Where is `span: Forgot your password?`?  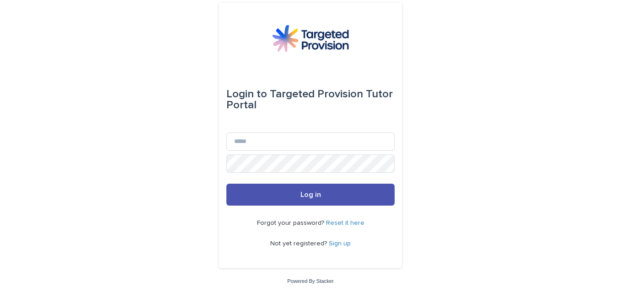
span: Forgot your password? is located at coordinates (291, 223).